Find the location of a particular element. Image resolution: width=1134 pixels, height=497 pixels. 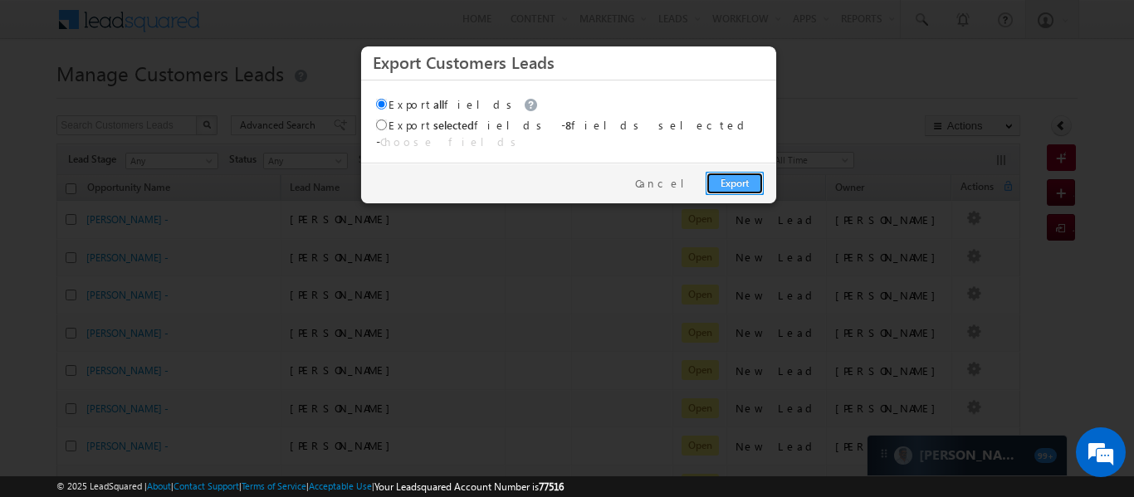

em: Start Chat is located at coordinates (263, 394).